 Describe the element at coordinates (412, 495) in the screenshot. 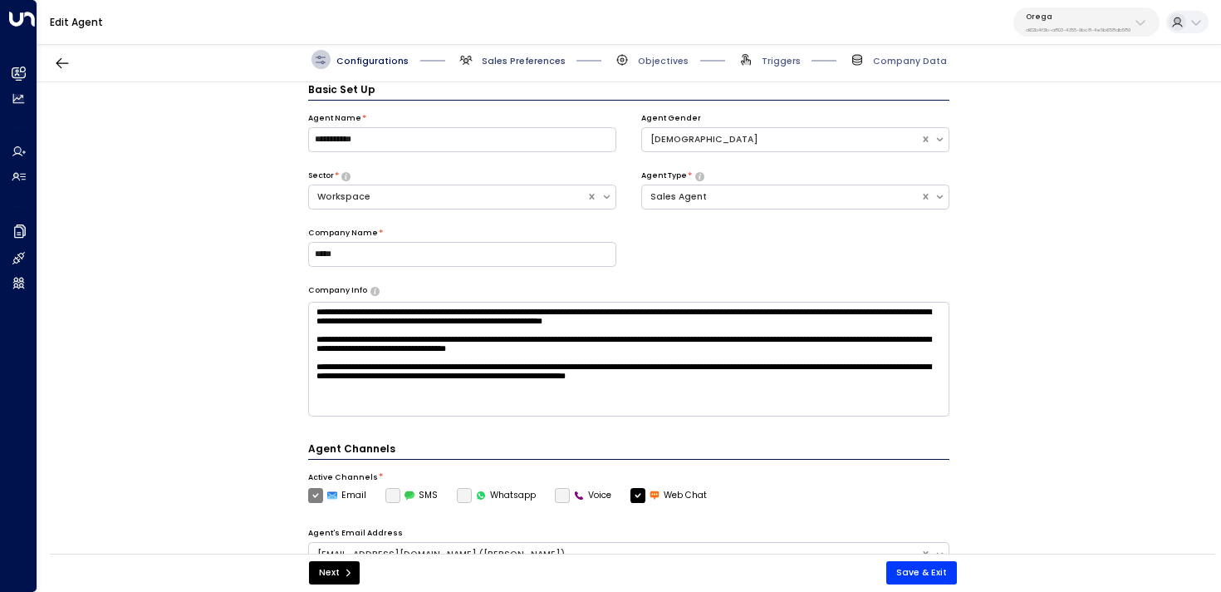

I see `label: SMS` at that location.